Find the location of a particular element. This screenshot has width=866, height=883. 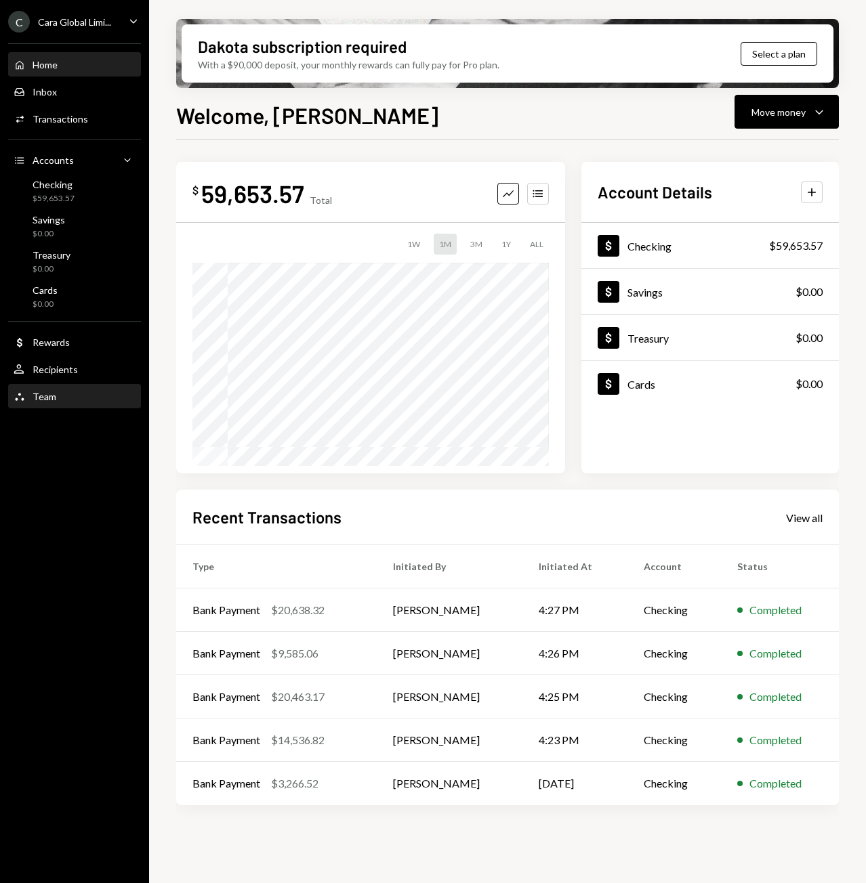

div: 59,653.57 is located at coordinates (253, 193).